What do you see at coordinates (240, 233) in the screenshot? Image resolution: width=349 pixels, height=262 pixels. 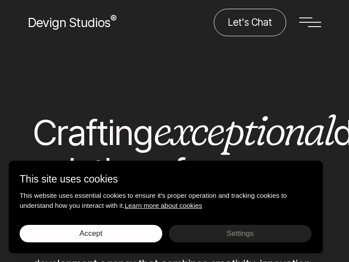 I see `span: Settings` at bounding box center [240, 233].